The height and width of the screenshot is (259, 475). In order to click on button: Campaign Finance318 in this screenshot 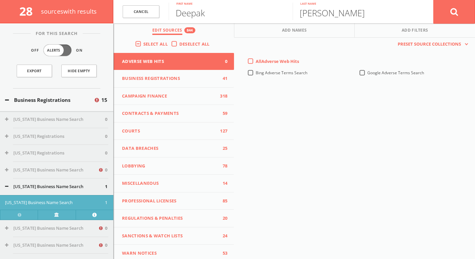, I will do `click(174, 96)`.